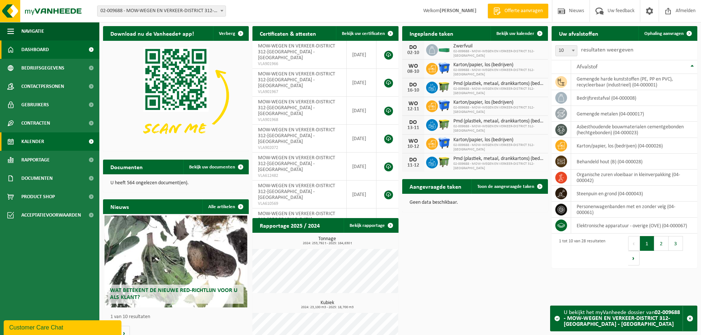 The width and height of the screenshot is (701, 335). What do you see at coordinates (363, 33) in the screenshot?
I see `span: Bekijk uw certificaten` at bounding box center [363, 33].